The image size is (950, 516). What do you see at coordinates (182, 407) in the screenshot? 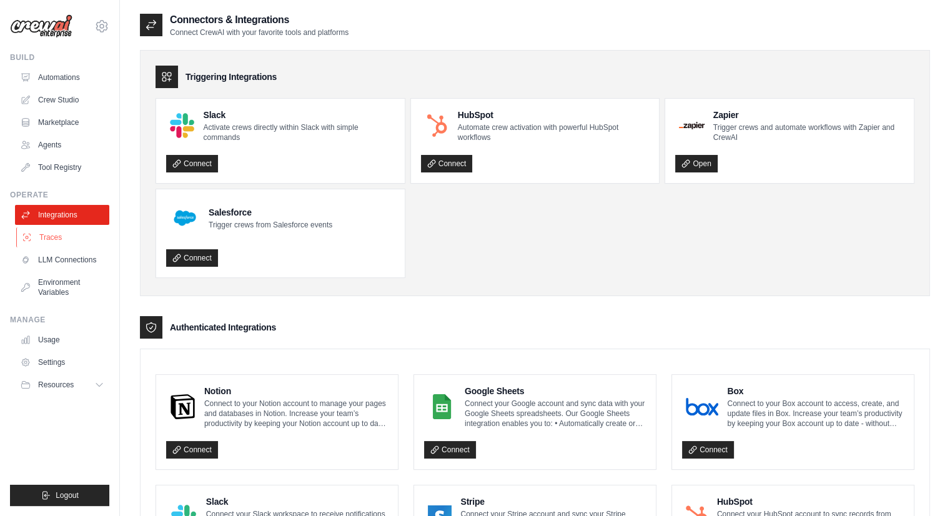
I see `img: Notion Logo` at bounding box center [182, 407].